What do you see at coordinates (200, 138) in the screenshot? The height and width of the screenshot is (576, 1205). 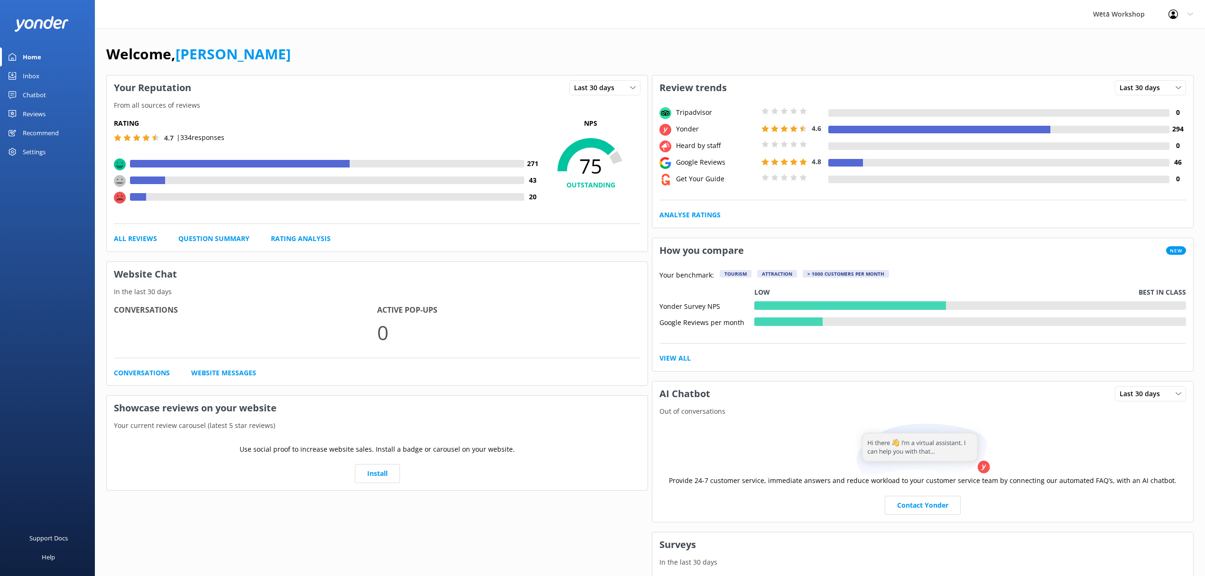 I see `p: | 334 responses` at bounding box center [200, 138].